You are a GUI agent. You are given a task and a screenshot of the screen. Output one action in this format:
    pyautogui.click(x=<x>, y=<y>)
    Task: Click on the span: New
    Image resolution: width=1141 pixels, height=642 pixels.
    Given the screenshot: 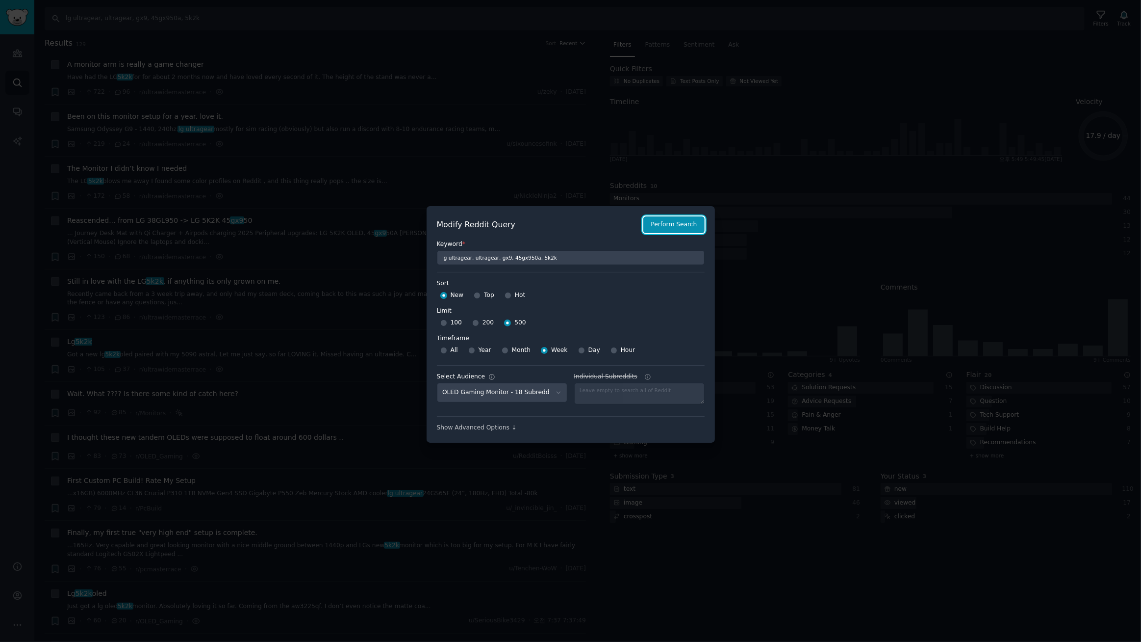 What is the action you would take?
    pyautogui.click(x=457, y=295)
    